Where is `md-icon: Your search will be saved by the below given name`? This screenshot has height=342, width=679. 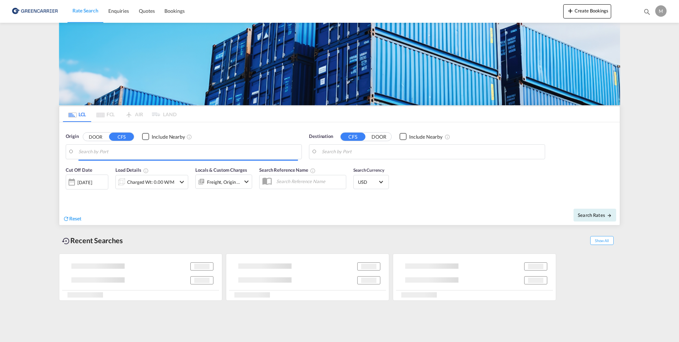
md-icon: Your search will be saved by the below given name is located at coordinates (313, 170).